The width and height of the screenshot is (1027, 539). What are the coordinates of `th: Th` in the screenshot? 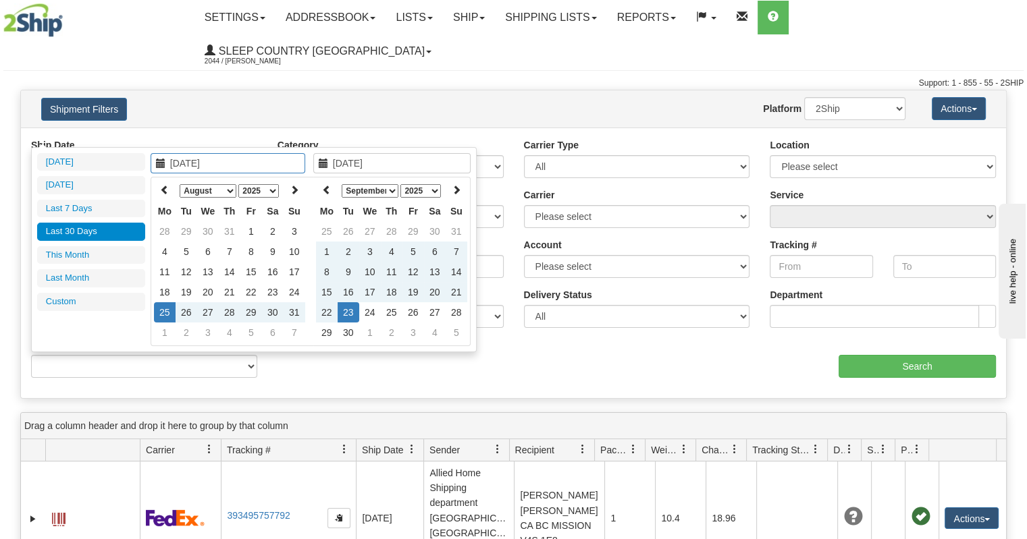 It's located at (392, 211).